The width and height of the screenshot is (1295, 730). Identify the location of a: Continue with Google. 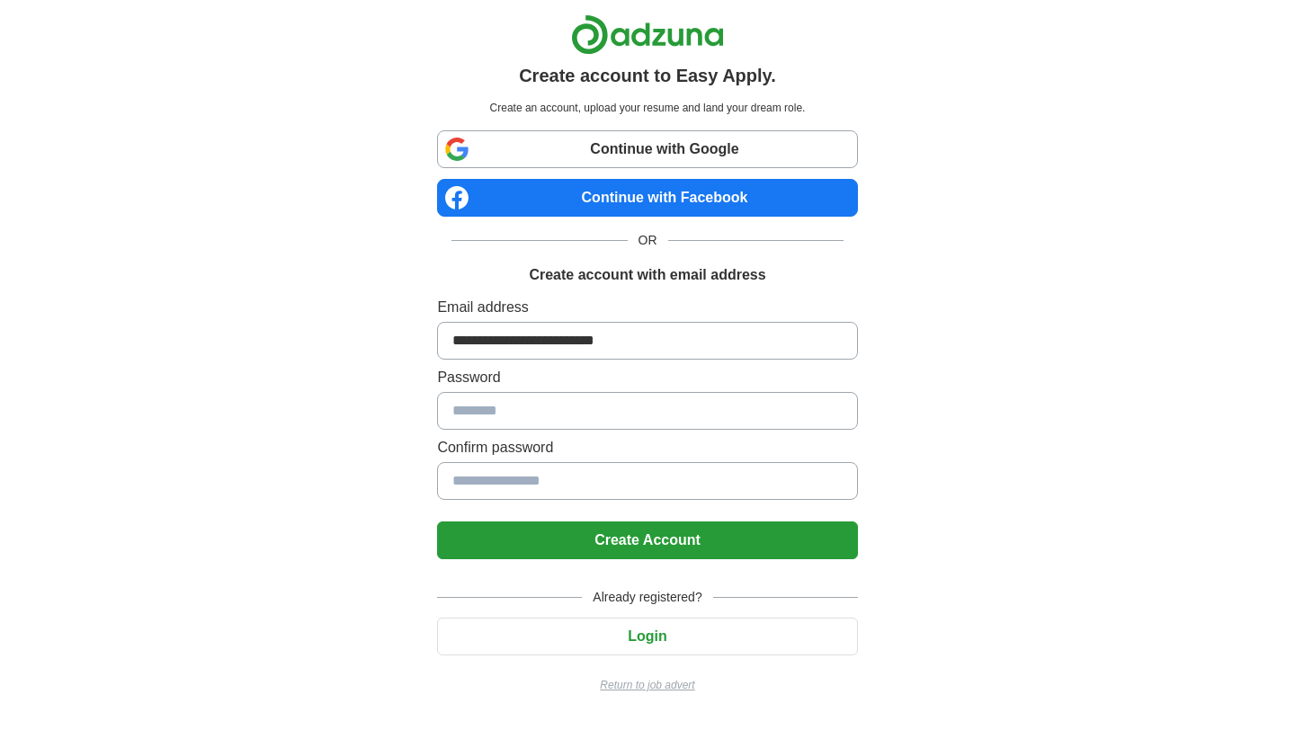
(647, 149).